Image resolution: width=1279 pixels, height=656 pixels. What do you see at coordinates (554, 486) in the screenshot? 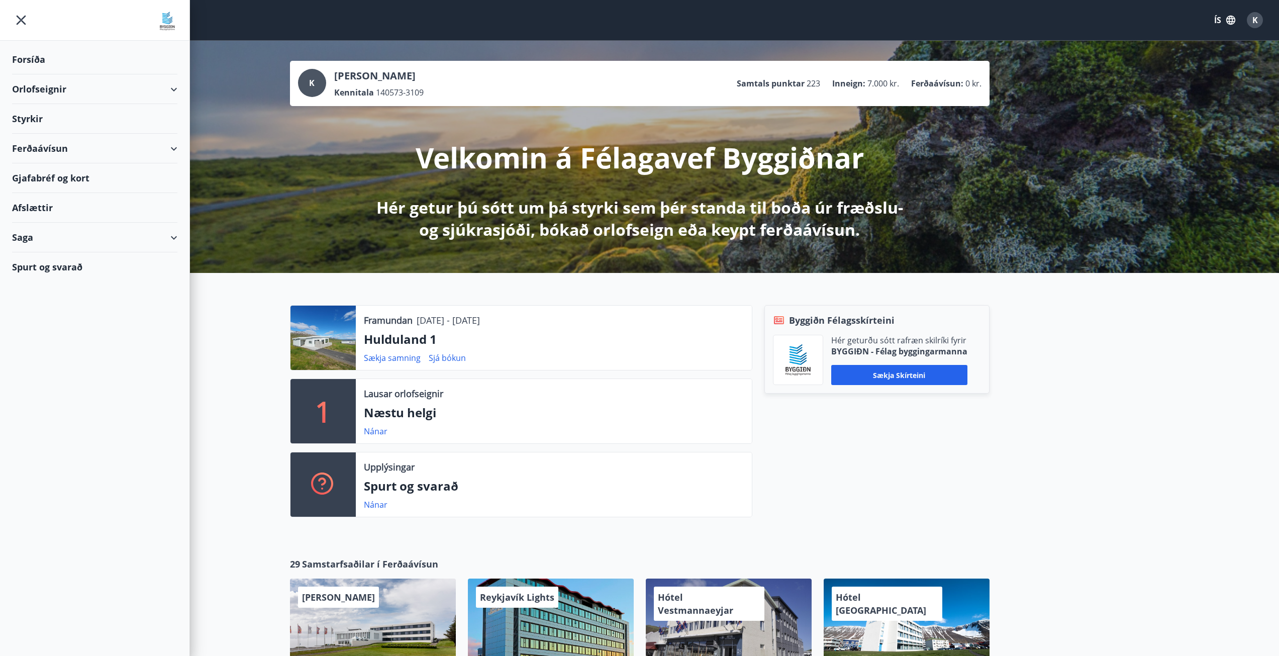
I see `p: Spurt og svarað` at bounding box center [554, 486].